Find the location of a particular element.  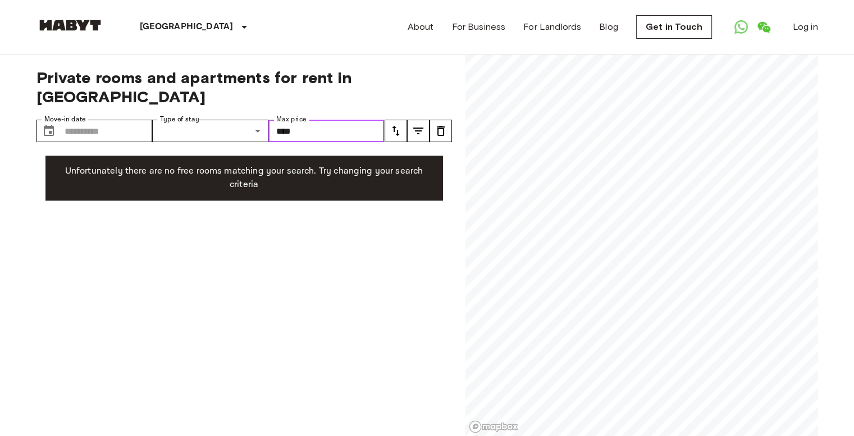

a: Get in Touch is located at coordinates (674, 27).